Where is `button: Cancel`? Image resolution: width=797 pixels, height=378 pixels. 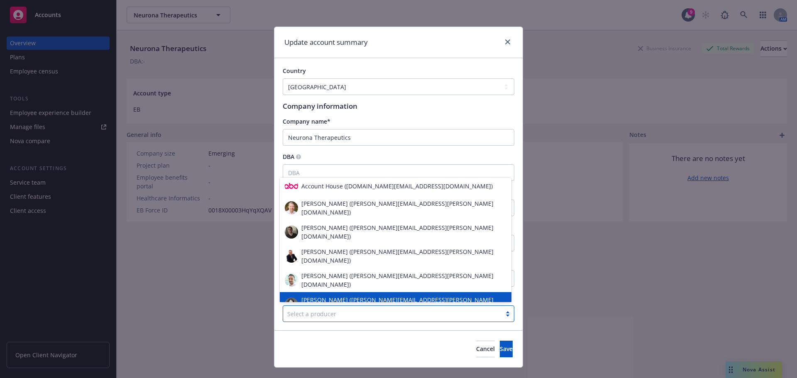
button: Cancel is located at coordinates (485, 349).